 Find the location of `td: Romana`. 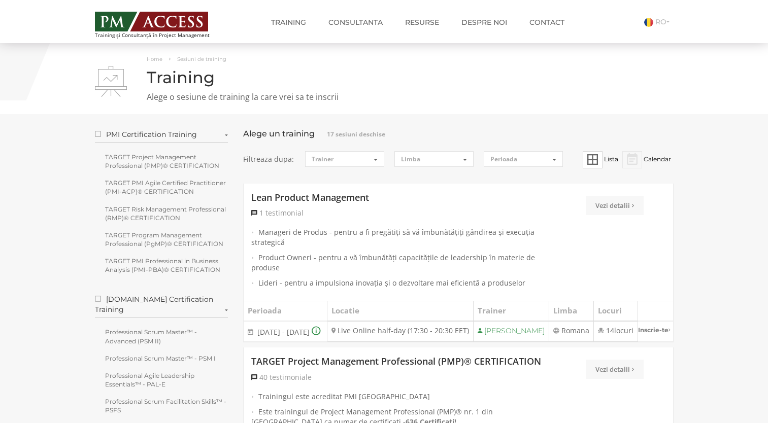

td: Romana is located at coordinates (571, 331).